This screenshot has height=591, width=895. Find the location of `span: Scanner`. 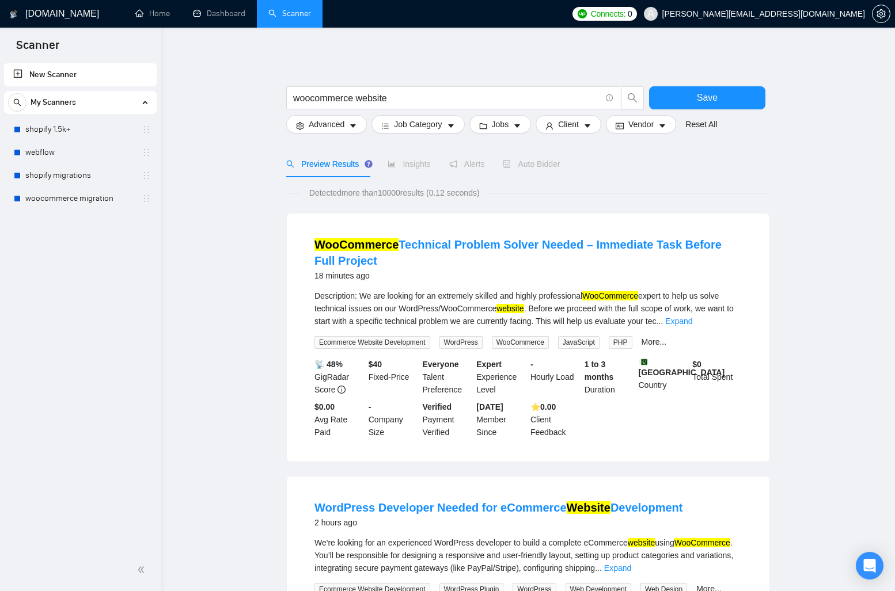

span: Scanner is located at coordinates (37, 49).